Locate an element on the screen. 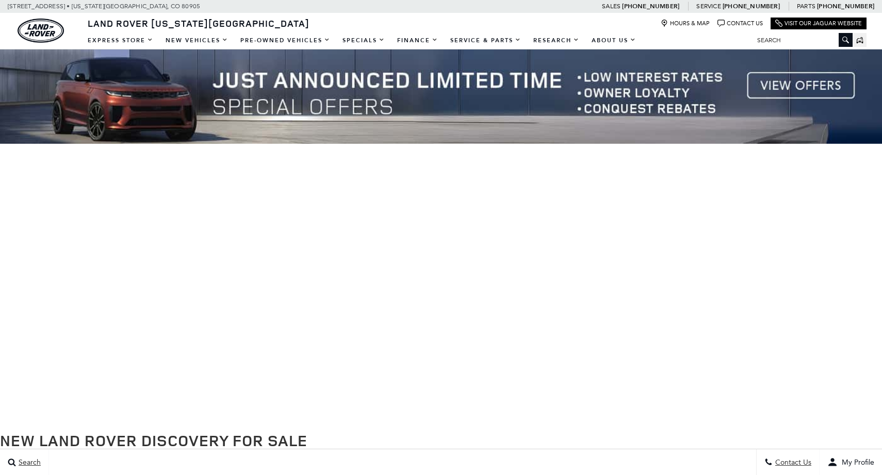 The height and width of the screenshot is (475, 882). a: Visit Our Jaguar Website is located at coordinates (818, 23).